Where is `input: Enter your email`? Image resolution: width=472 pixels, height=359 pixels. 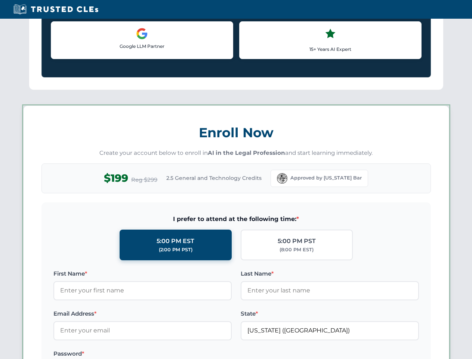 input: Enter your email is located at coordinates (142, 330).